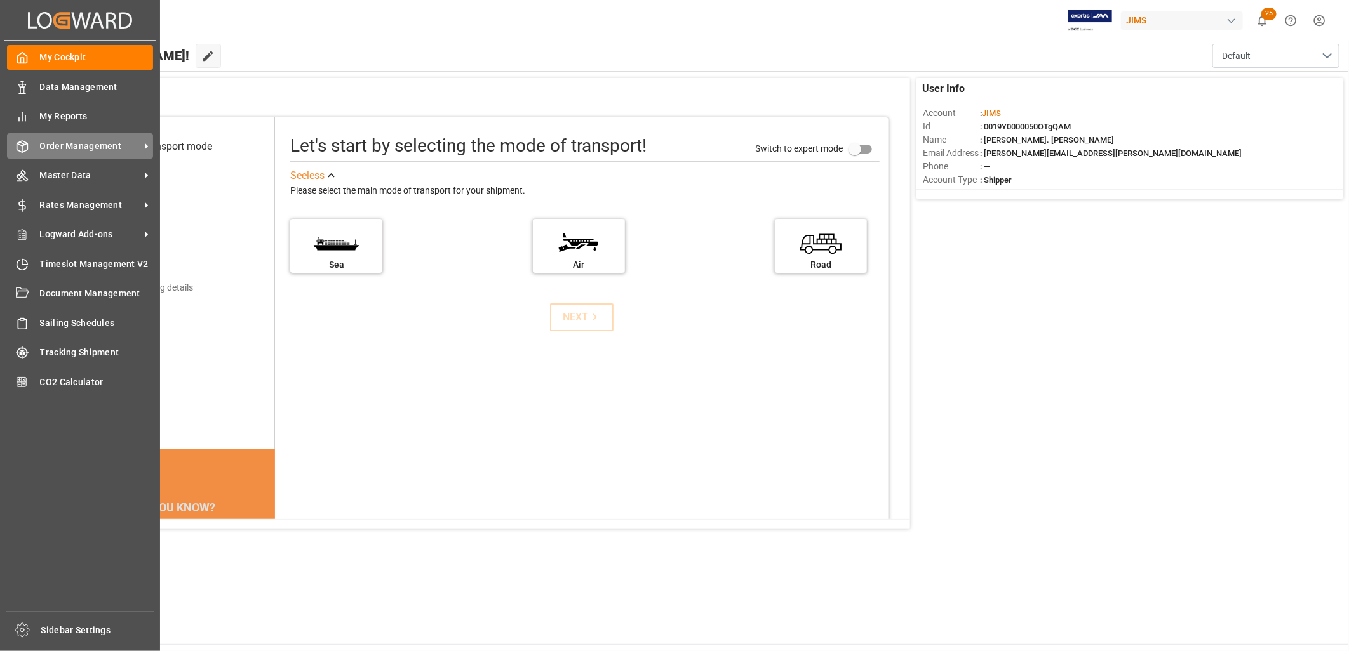  What do you see at coordinates (173, 507) in the screenshot?
I see `div: DID YOU KNOW?` at bounding box center [173, 507].